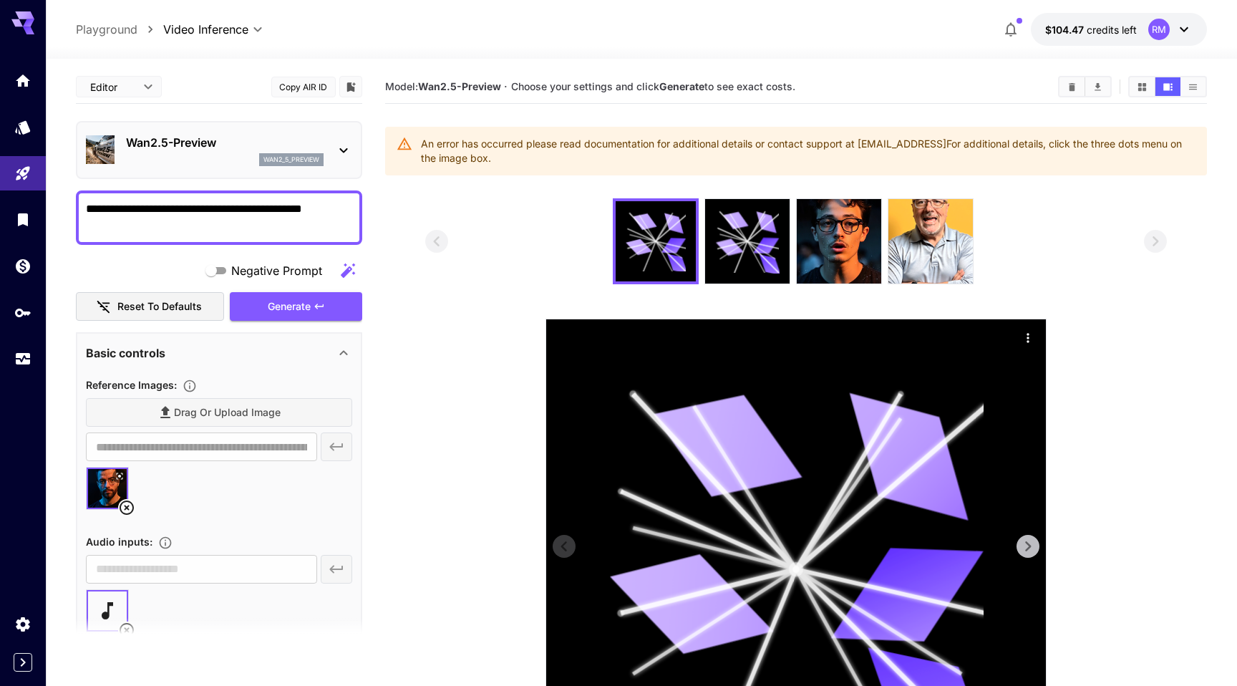 The height and width of the screenshot is (686, 1237). What do you see at coordinates (23, 80) in the screenshot?
I see `div: Home` at bounding box center [23, 80].